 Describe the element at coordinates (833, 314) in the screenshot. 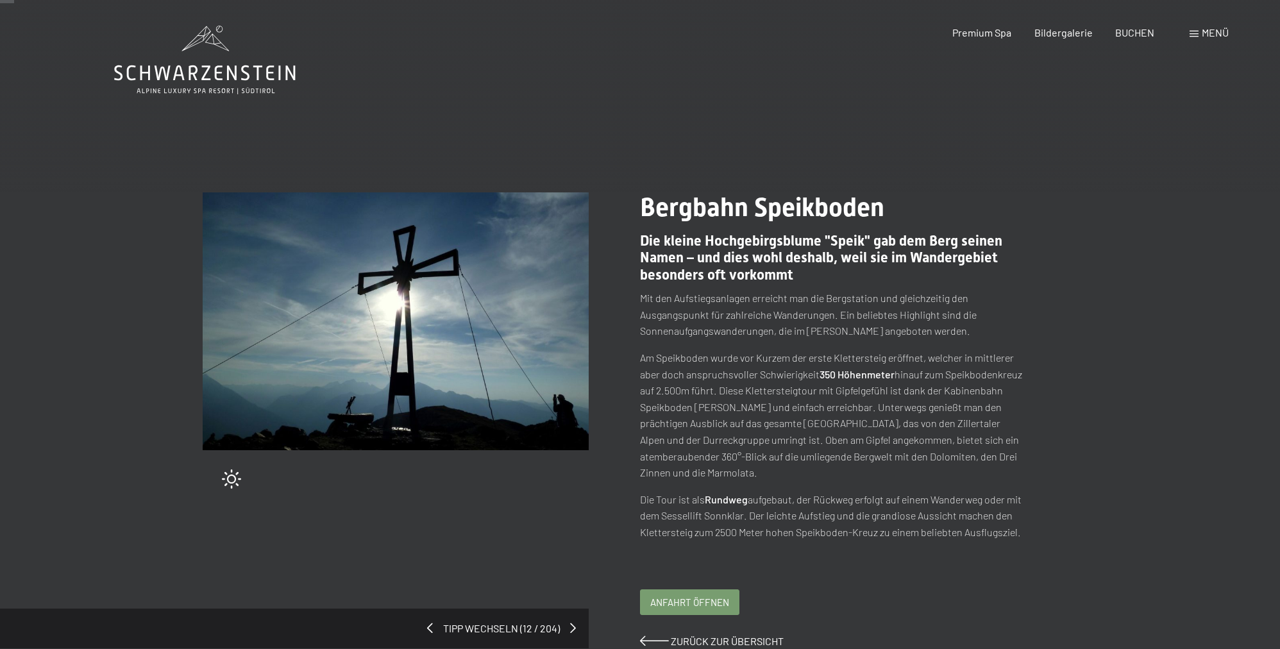

I see `p: Mit den Aufstiegsanlagen erreicht man die Bergstation und gleichzeitig den Ausgangspunkt für zahl...` at that location.